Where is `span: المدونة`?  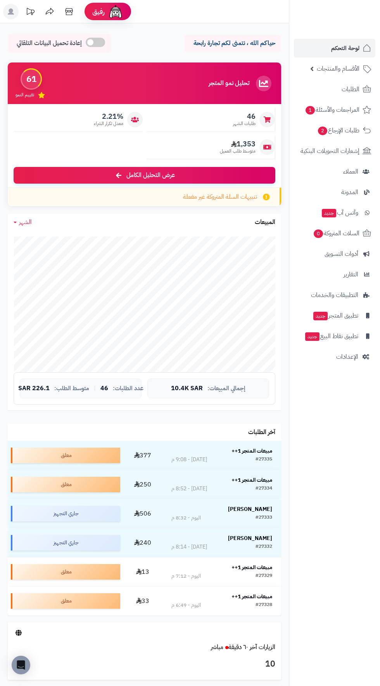 span: المدونة is located at coordinates (350, 192).